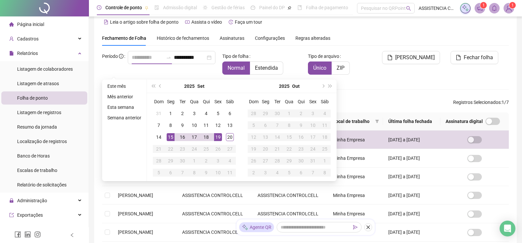  What do you see at coordinates (218, 173) in the screenshot?
I see `div: 10` at bounding box center [218, 173].